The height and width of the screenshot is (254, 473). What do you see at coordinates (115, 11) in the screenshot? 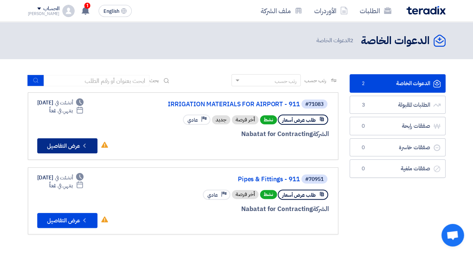
I see `button: English` at bounding box center [115, 11].